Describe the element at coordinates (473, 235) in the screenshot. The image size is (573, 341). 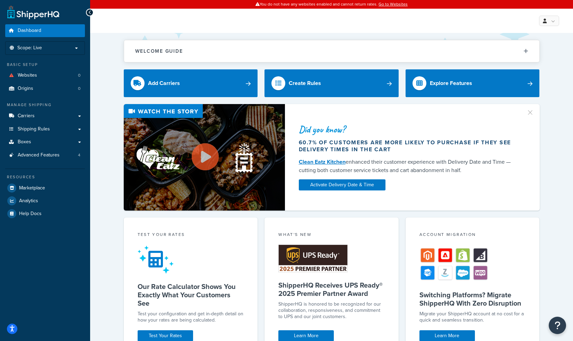
I see `div: Account Migration` at that location.